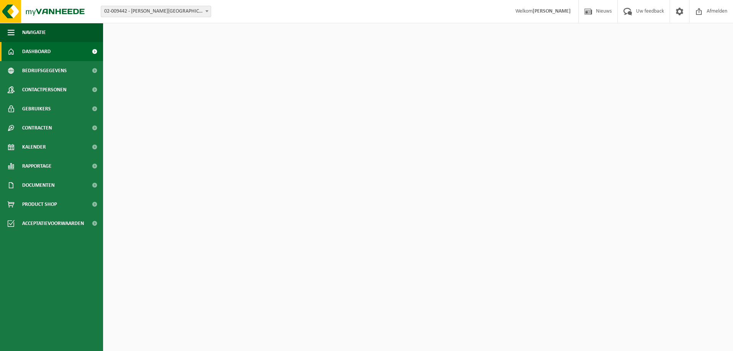  I want to click on span: Contracten, so click(37, 128).